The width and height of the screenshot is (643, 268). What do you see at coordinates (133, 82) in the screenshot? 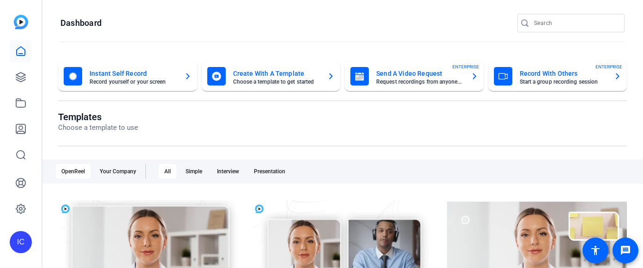
I see `mat-card-subtitle: Record yourself or your screen` at bounding box center [133, 82].